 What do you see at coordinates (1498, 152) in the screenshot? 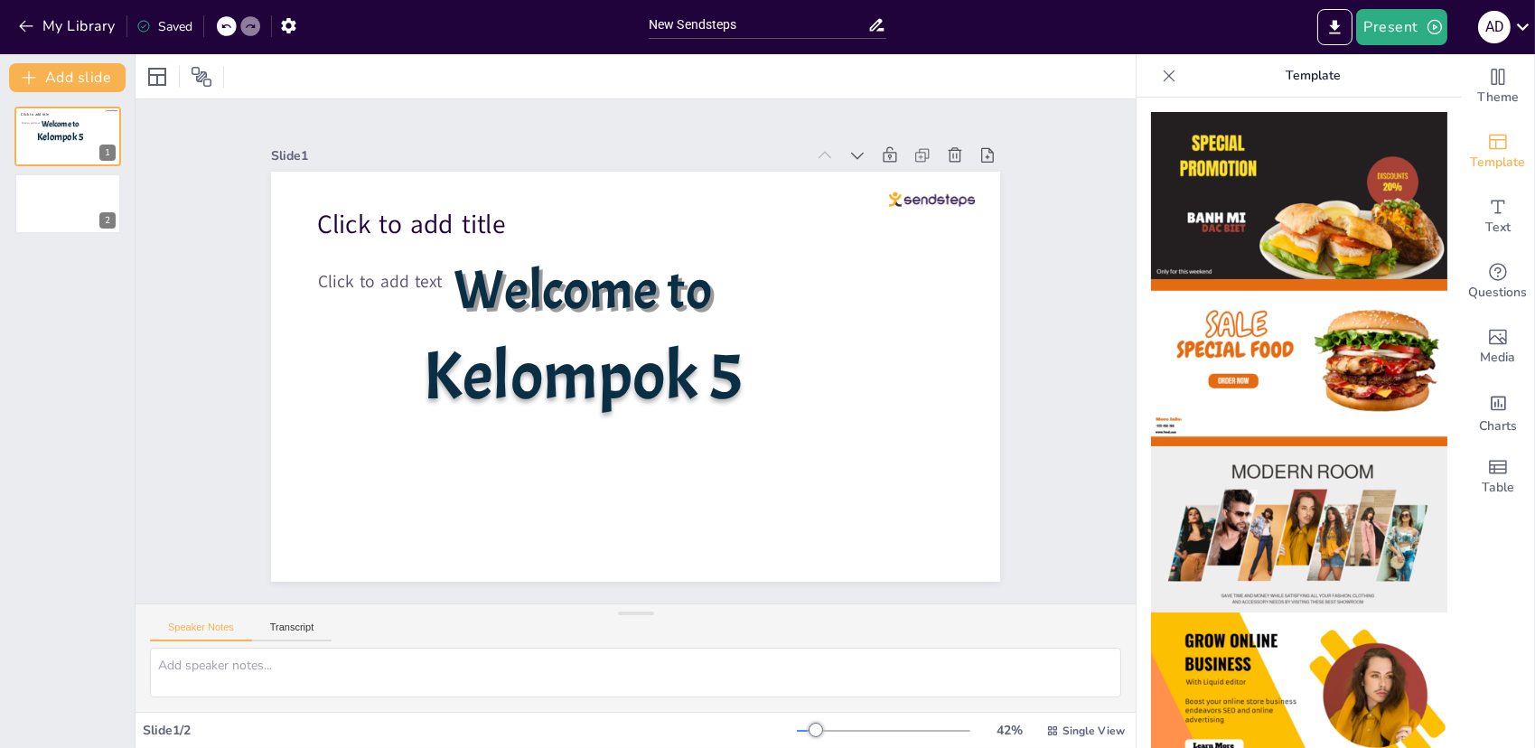
I see `div: Add ready made slides` at bounding box center [1498, 152].